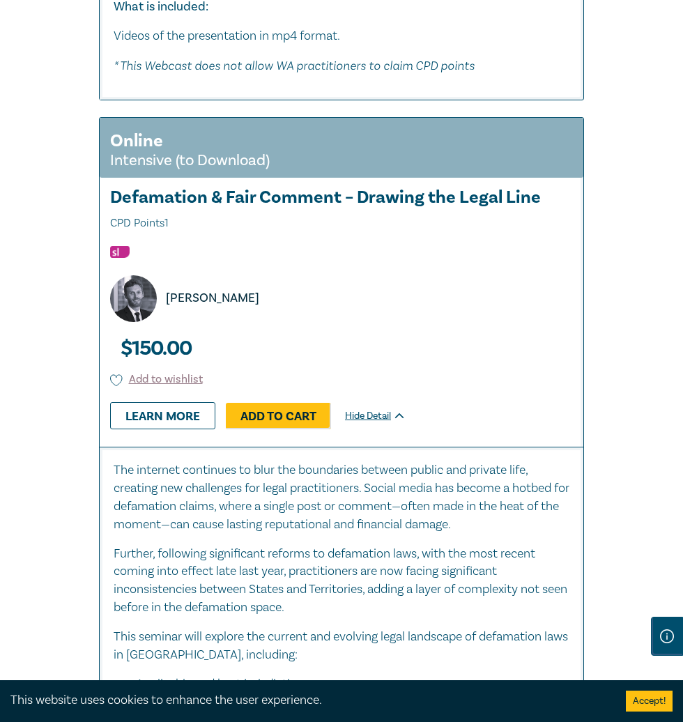 The image size is (683, 722). Describe the element at coordinates (341, 210) in the screenshot. I see `a: Defamation & Fair Comment – Drawing the Legal Line CPD Points1` at that location.